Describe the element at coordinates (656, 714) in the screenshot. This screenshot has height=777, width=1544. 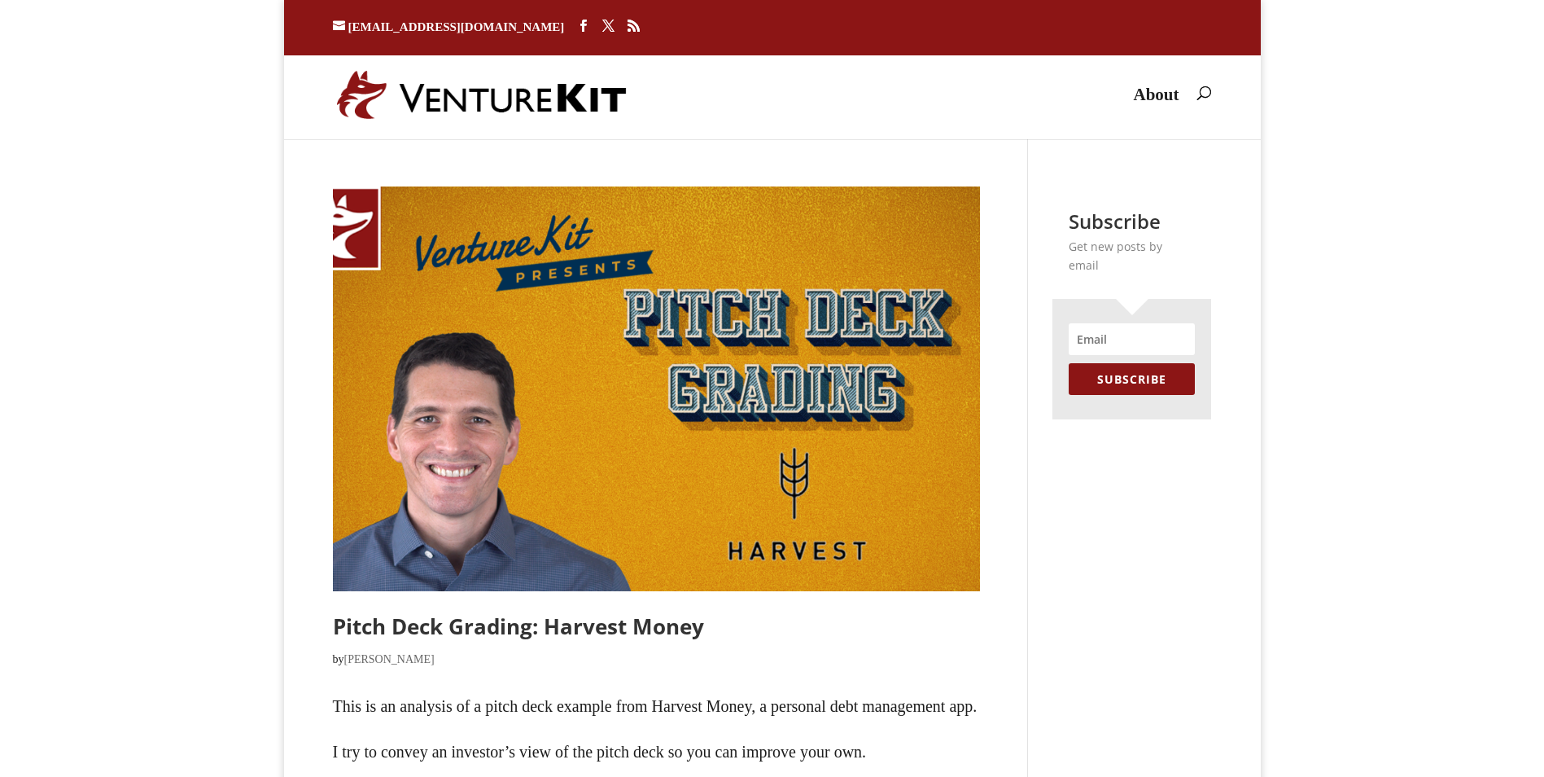
I see `p: This is an analysis of a pitch deck example from Harvest Money, a personal debt management app.` at that location.